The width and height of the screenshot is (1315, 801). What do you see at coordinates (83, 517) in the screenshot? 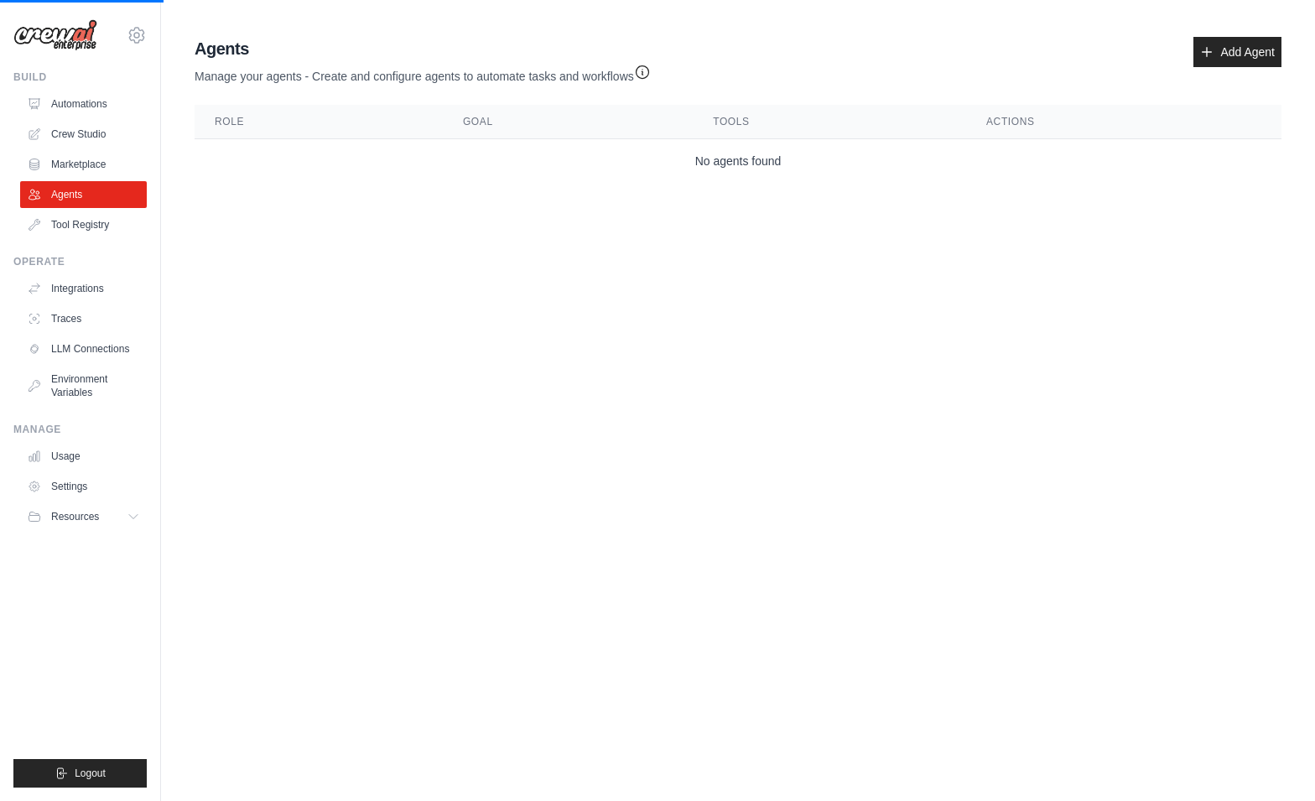
I see `button: Resources` at bounding box center [83, 517].